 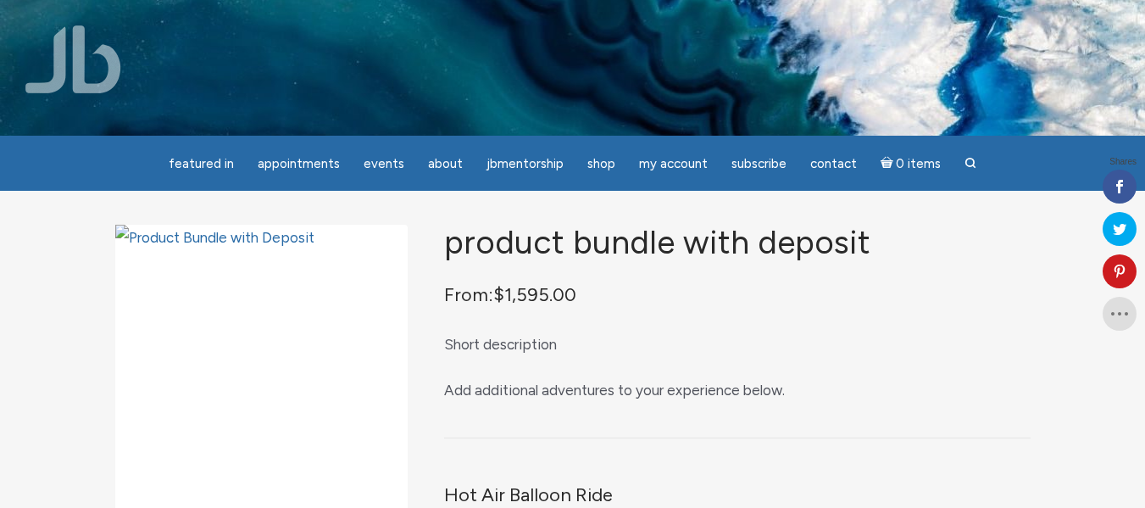 I want to click on img: Jamie Butler. The Everyday Medium, so click(x=73, y=59).